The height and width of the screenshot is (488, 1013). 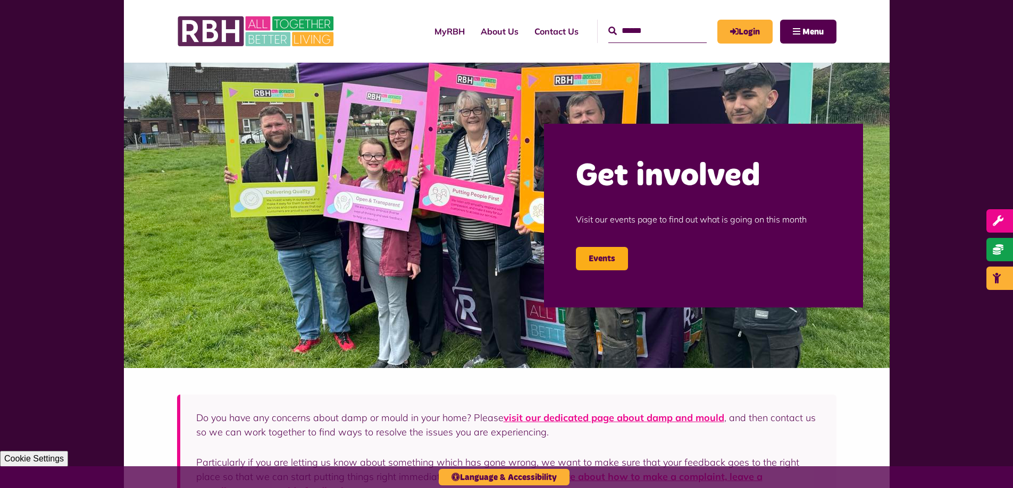 I want to click on p: Visit our events page to find out what is going on this month, so click(x=703, y=220).